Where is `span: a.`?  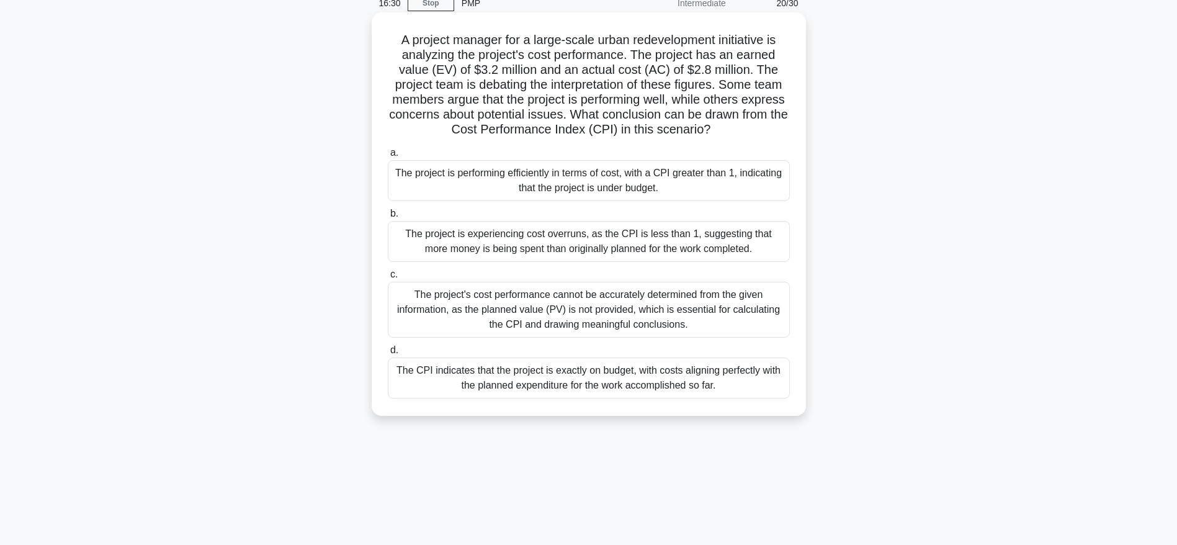 span: a. is located at coordinates (394, 152).